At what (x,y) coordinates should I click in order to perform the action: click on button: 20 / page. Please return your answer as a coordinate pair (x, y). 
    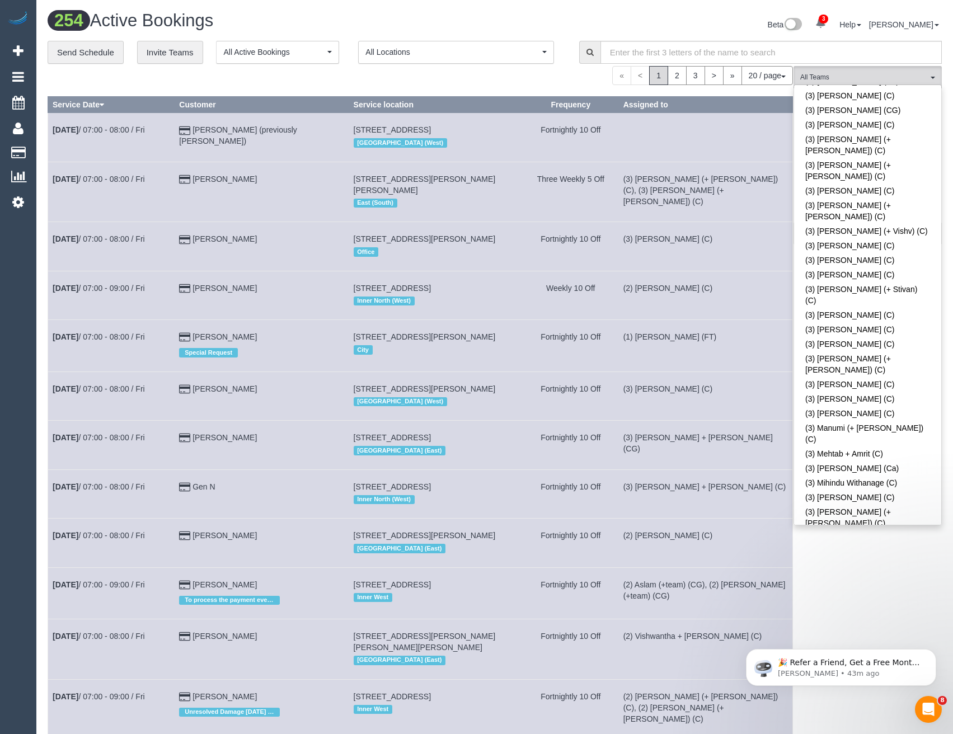
    Looking at the image, I should click on (767, 76).